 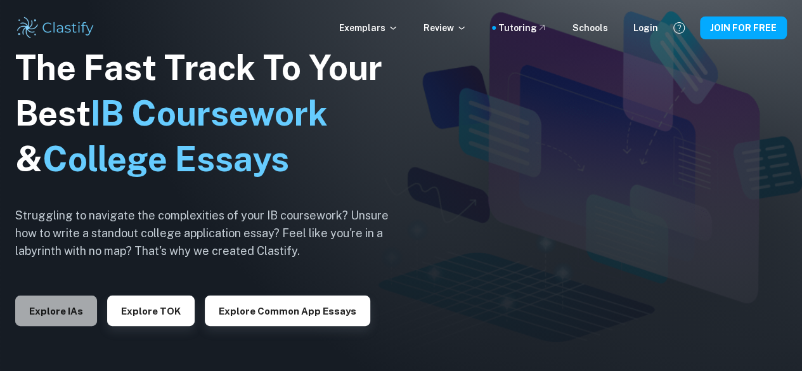 What do you see at coordinates (590, 28) in the screenshot?
I see `a: Schools` at bounding box center [590, 28].